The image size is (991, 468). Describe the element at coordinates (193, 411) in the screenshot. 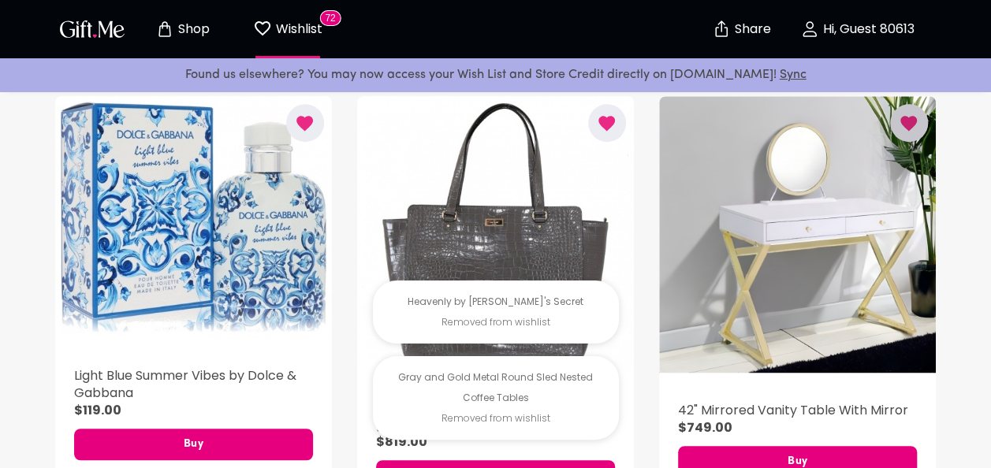

I see `p: $119.00` at that location.